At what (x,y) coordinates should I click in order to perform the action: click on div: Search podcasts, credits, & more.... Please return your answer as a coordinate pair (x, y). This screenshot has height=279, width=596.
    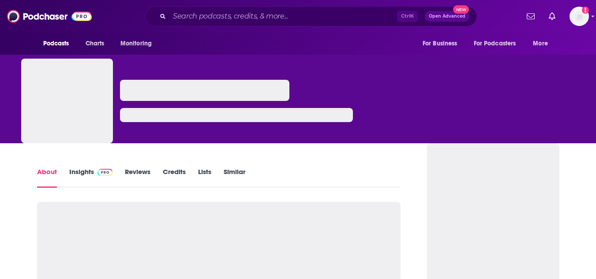
    Looking at the image, I should click on (311, 16).